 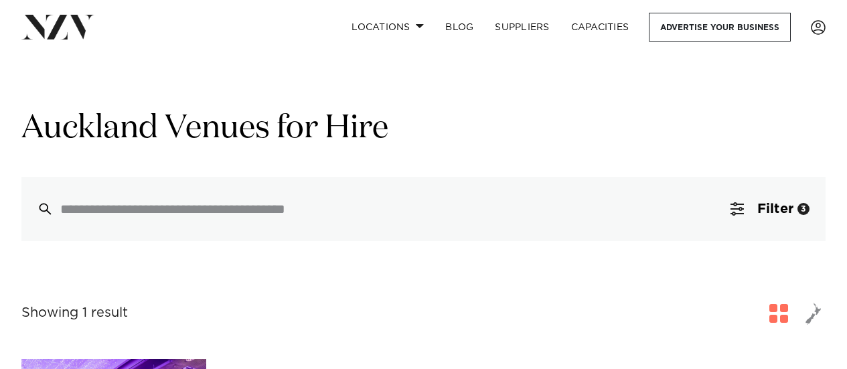 I want to click on h1: Auckland Venues for Hire, so click(x=423, y=129).